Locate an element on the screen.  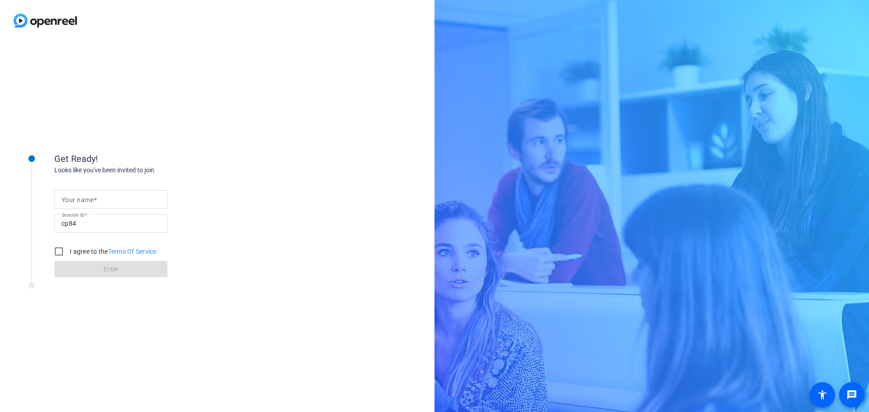
mat-label: Session ID is located at coordinates (73, 215).